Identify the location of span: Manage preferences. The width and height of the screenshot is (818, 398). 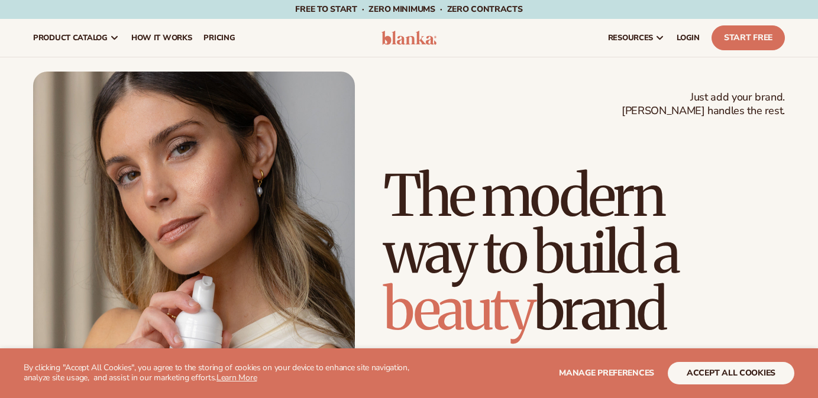
(606, 372).